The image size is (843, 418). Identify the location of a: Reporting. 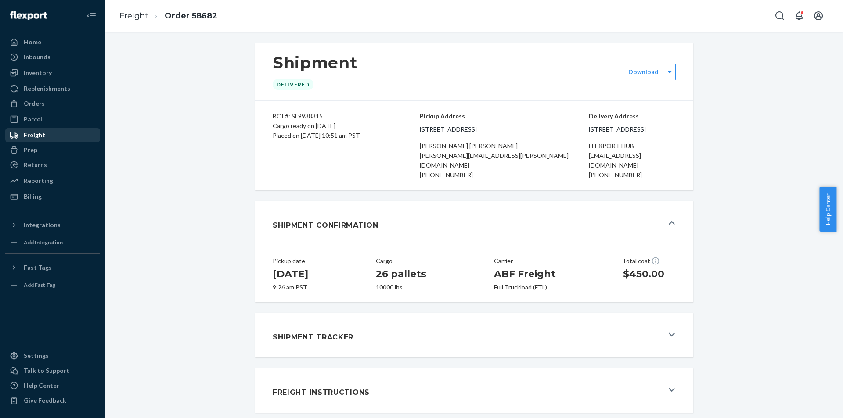
(53, 181).